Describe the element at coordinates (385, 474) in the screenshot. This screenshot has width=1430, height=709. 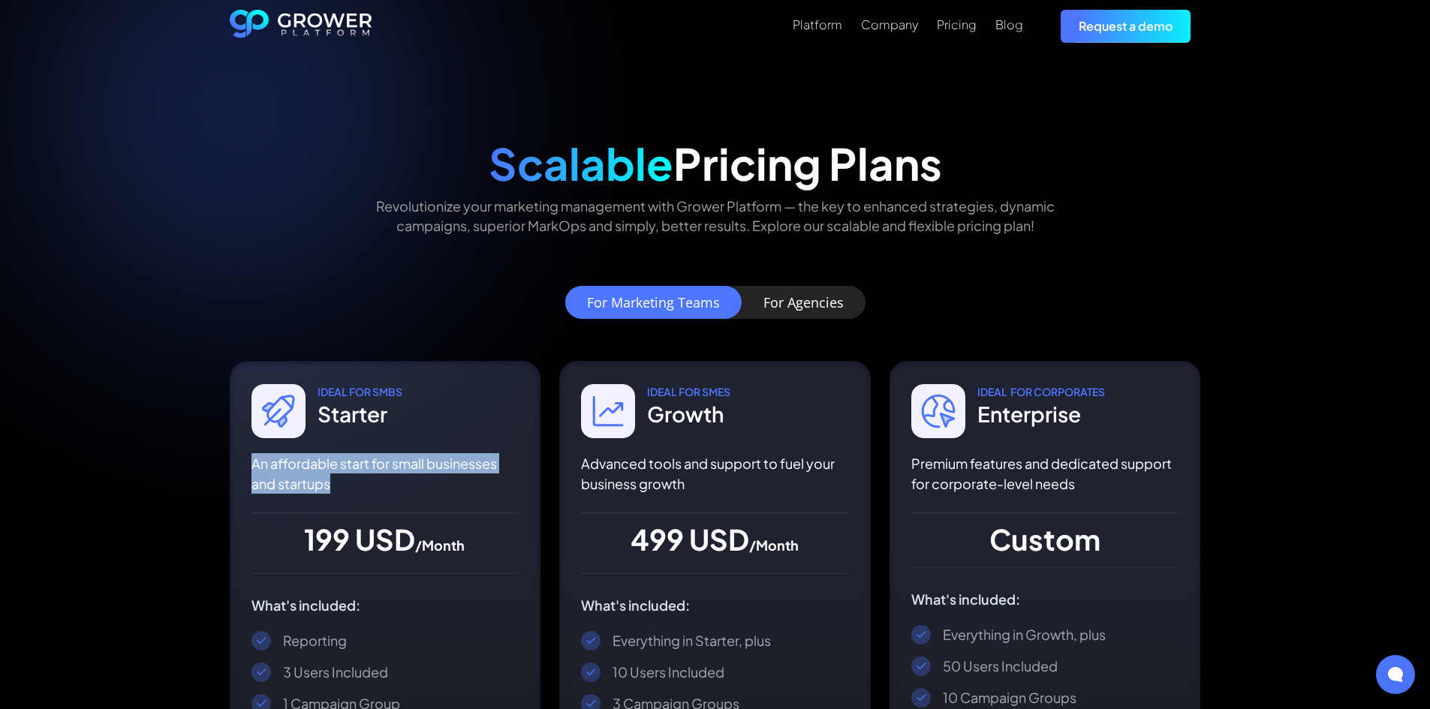
I see `p: An affordable start for small businesses and startups` at that location.